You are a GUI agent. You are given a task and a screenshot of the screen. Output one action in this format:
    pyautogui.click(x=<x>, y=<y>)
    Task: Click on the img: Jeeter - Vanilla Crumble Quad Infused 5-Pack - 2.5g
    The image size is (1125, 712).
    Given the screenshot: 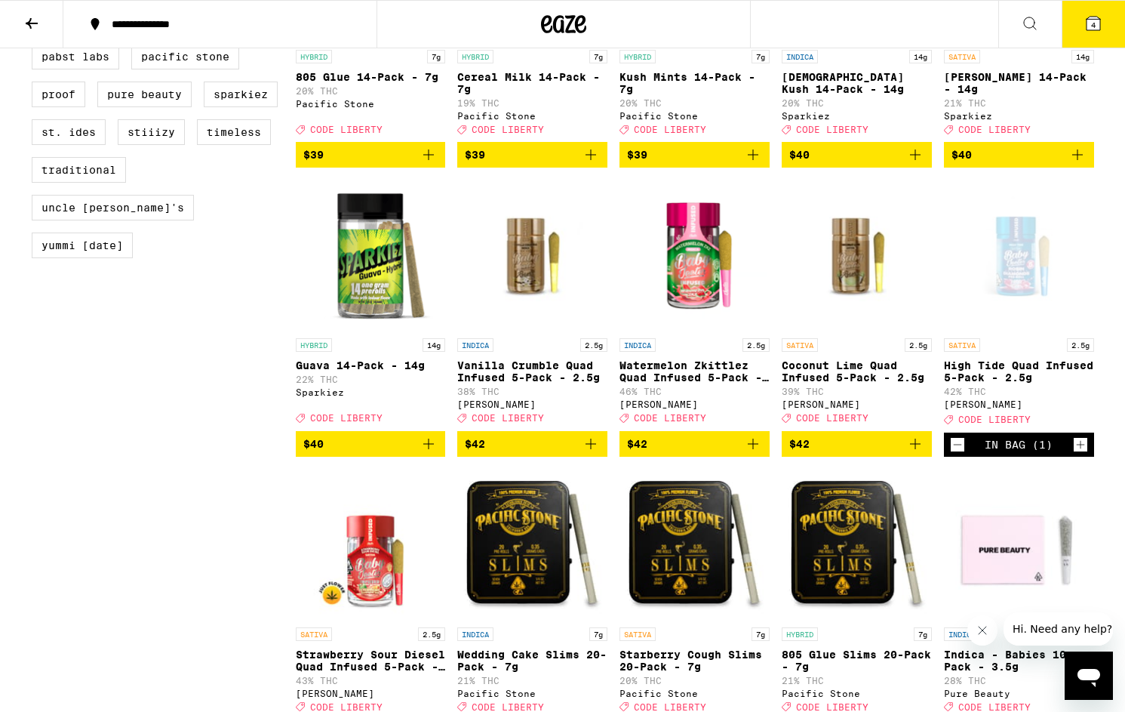 What is the action you would take?
    pyautogui.click(x=532, y=255)
    